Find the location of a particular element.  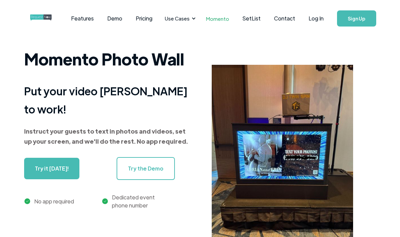

img: requestnow logo is located at coordinates (47, 17).